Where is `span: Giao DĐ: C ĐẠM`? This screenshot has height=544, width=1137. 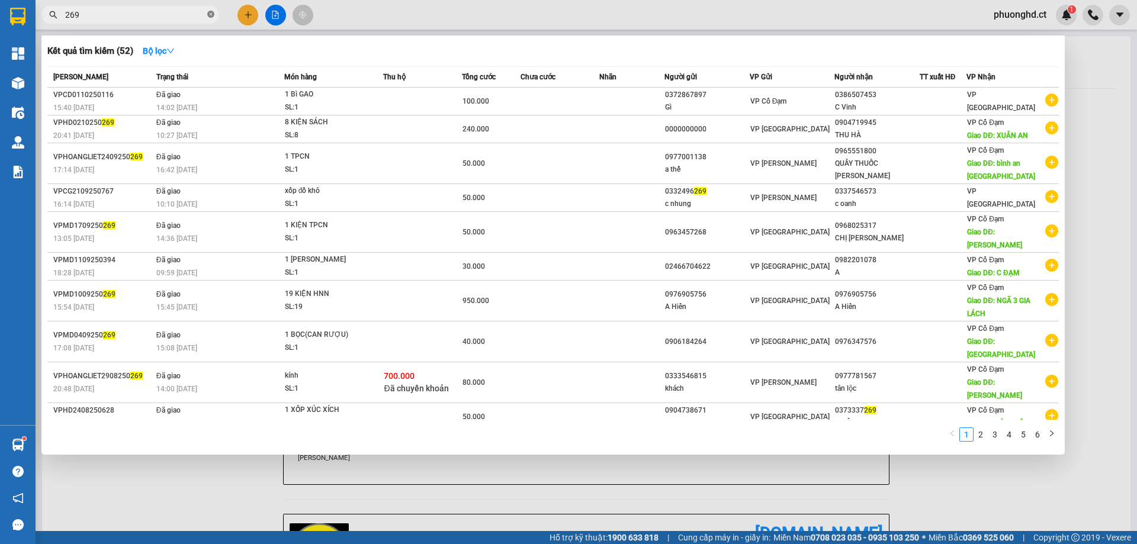 span: Giao DĐ: C ĐẠM is located at coordinates (993, 273).